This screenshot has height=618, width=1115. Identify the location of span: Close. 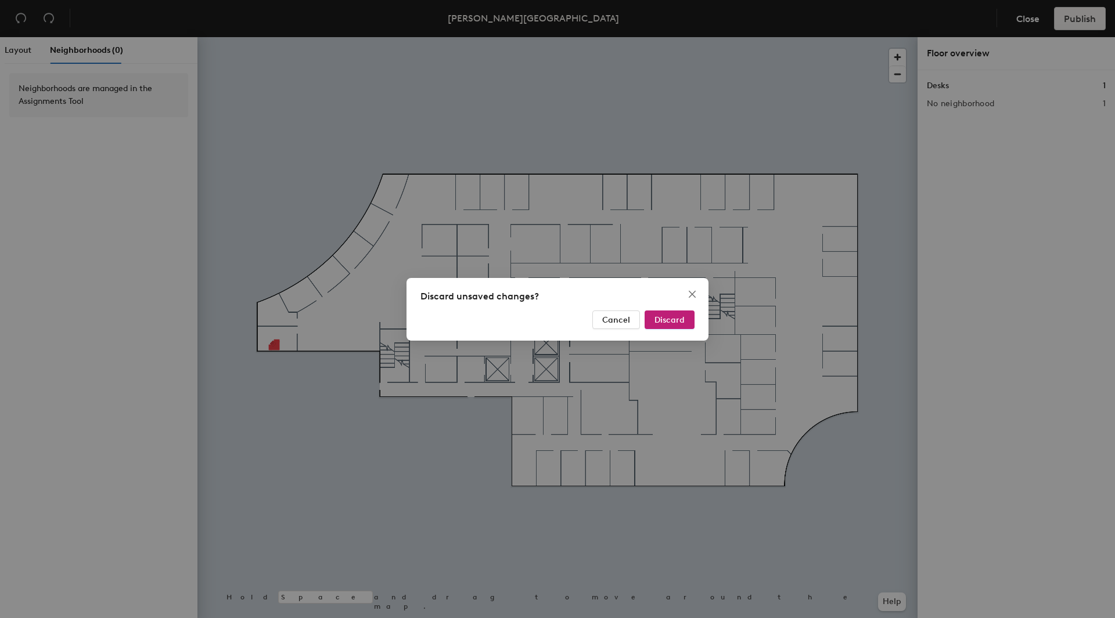
(692, 294).